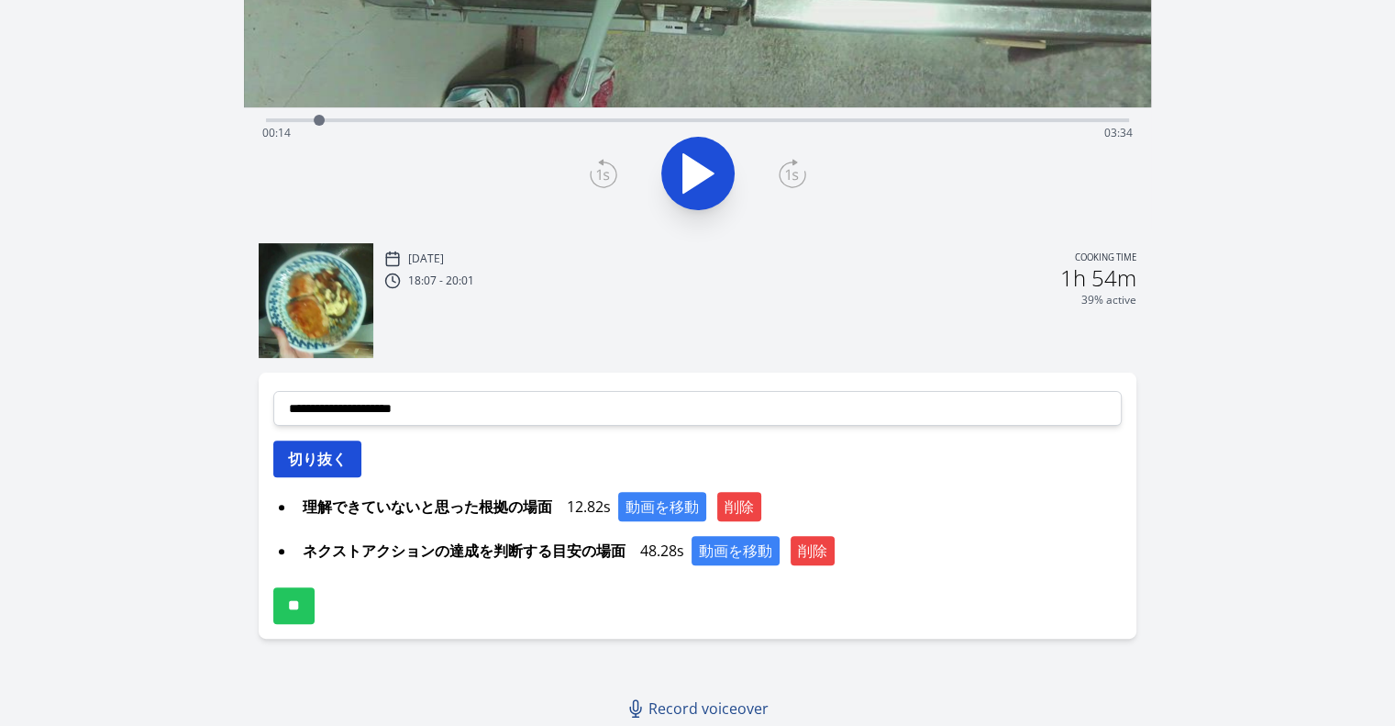 The width and height of the screenshot is (1395, 726). Describe the element at coordinates (317, 459) in the screenshot. I see `button: 切り抜く` at that location.